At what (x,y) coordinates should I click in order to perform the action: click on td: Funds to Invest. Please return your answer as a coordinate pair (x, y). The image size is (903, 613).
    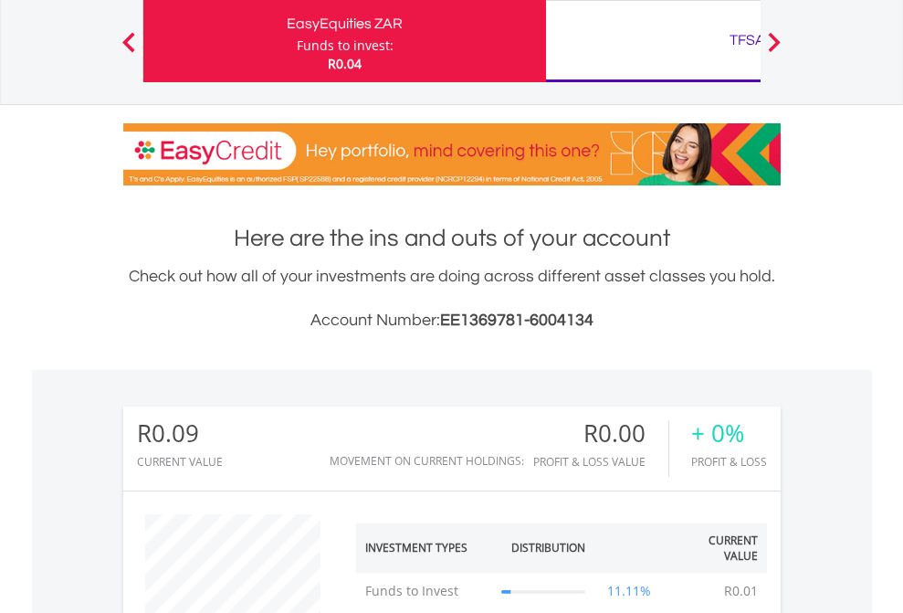
    Looking at the image, I should click on (424, 591).